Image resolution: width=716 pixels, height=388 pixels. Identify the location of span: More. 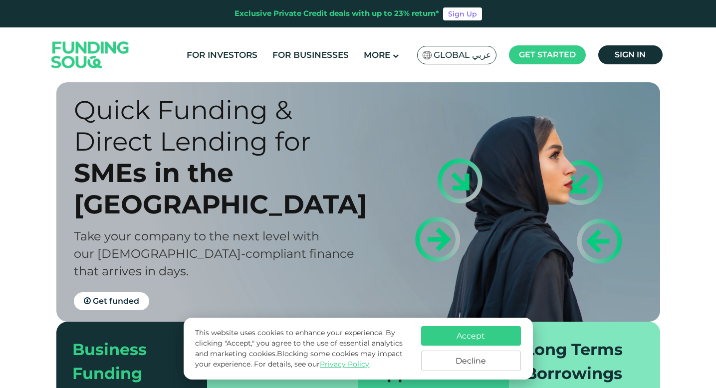
(377, 55).